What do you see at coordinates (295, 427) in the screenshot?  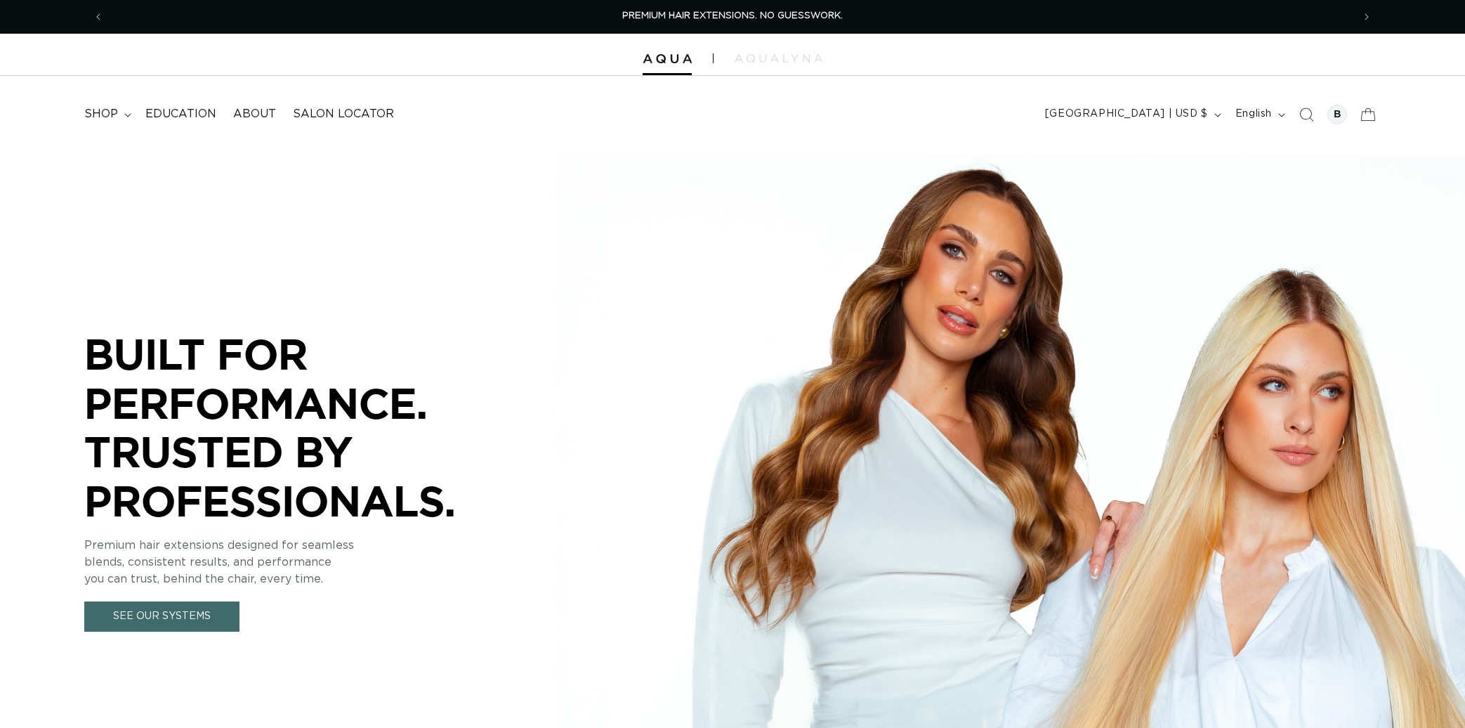 I see `p: BUILT FOR PERFORMANCE. TRUSTED BY PROFESSIONALS.` at bounding box center [295, 427].